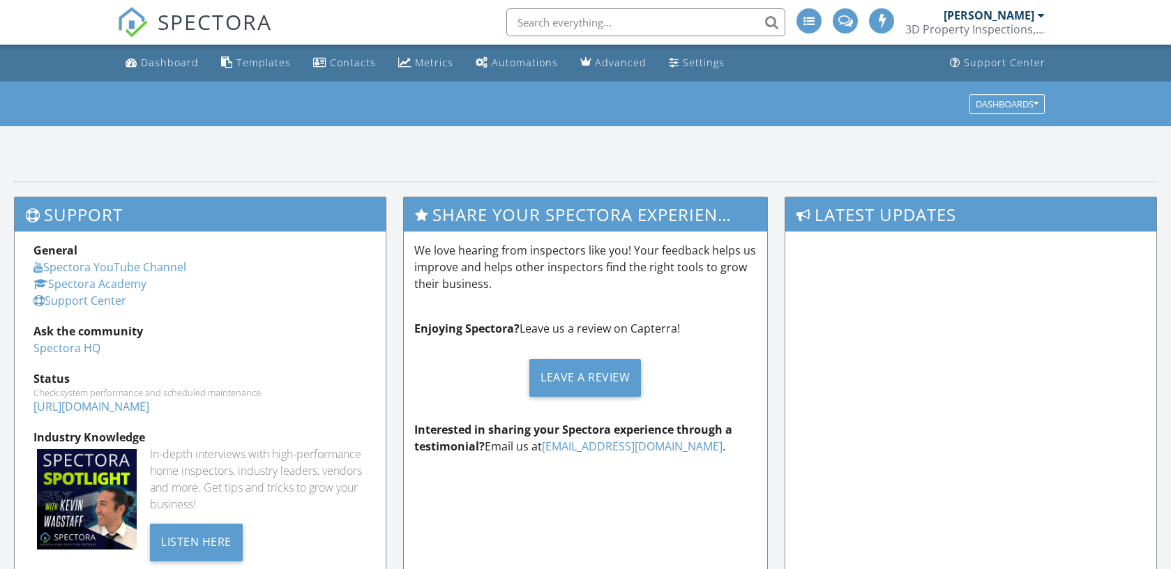 The image size is (1171, 569). I want to click on a: Contacts, so click(345, 63).